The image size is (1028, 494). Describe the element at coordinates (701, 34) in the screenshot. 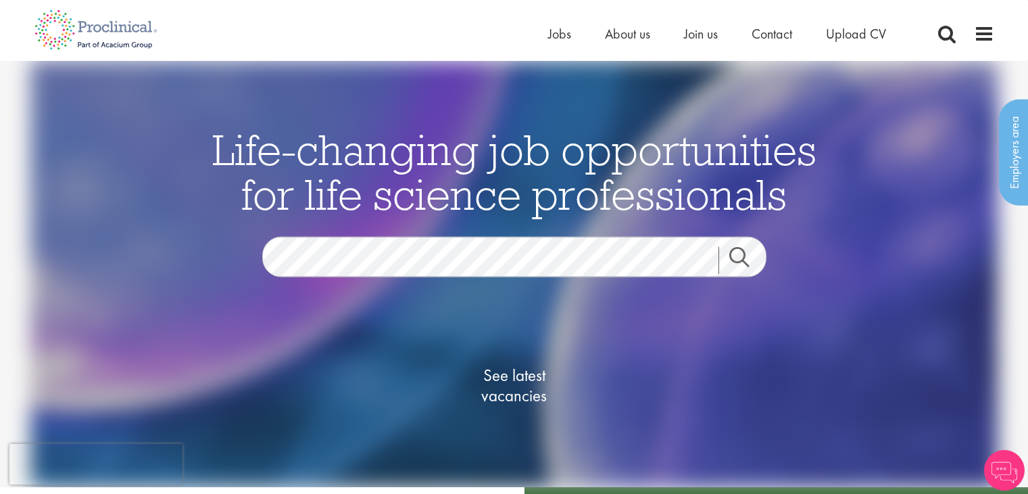

I see `a: Join us` at that location.